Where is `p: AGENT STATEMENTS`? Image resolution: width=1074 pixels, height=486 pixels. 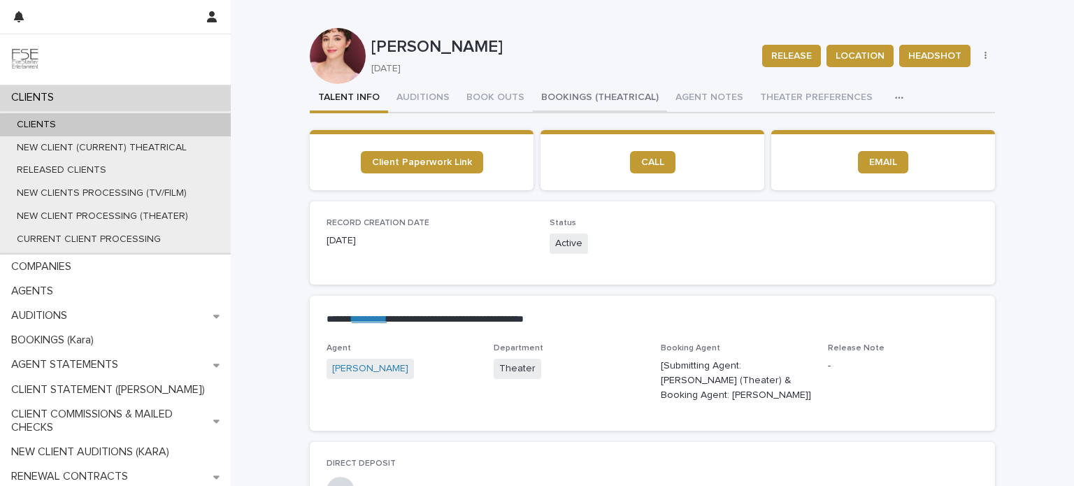
p: AGENT STATEMENTS is located at coordinates (67, 364).